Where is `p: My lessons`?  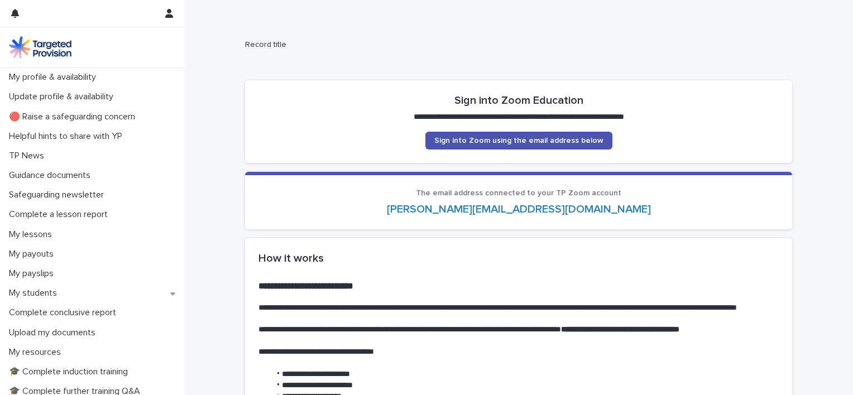
p: My lessons is located at coordinates (32, 234).